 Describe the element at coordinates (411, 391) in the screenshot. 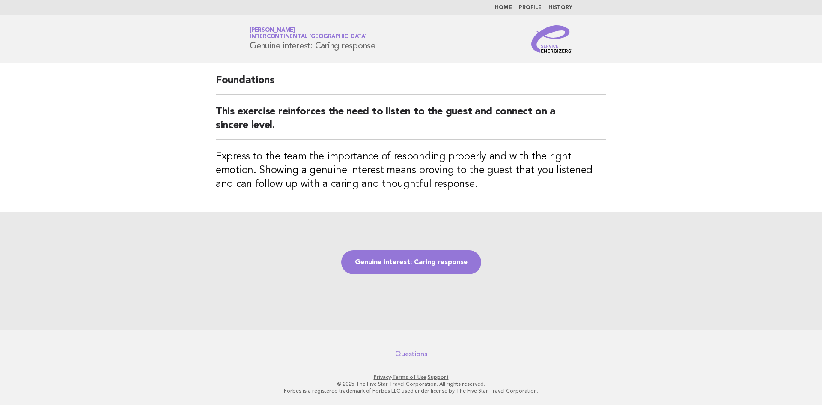

I see `p: Forbes is a registered trademark of Forbes LLC used under license by The Five Star Travel Corpora...` at that location.